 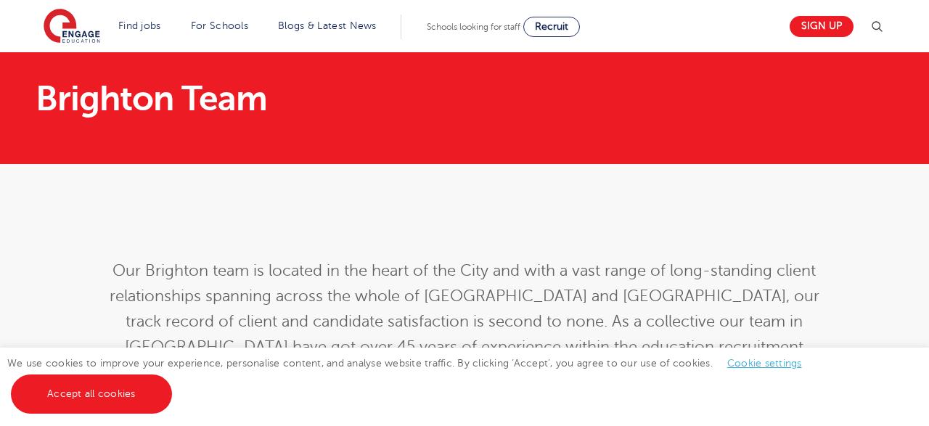 I want to click on span: Our Brighton team is located in the heart of the City and with a vast range of long-standing clie..., so click(x=464, y=334).